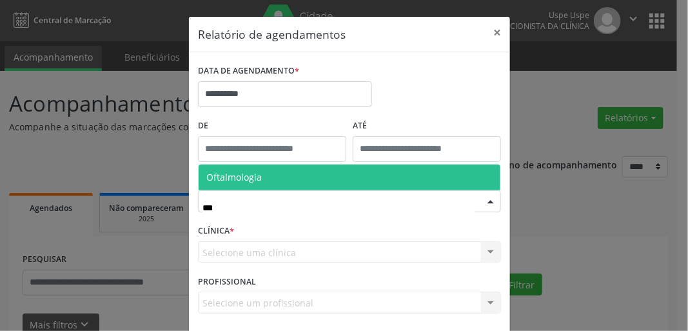 The image size is (688, 331). What do you see at coordinates (234, 177) in the screenshot?
I see `span: Oftalmologia` at bounding box center [234, 177].